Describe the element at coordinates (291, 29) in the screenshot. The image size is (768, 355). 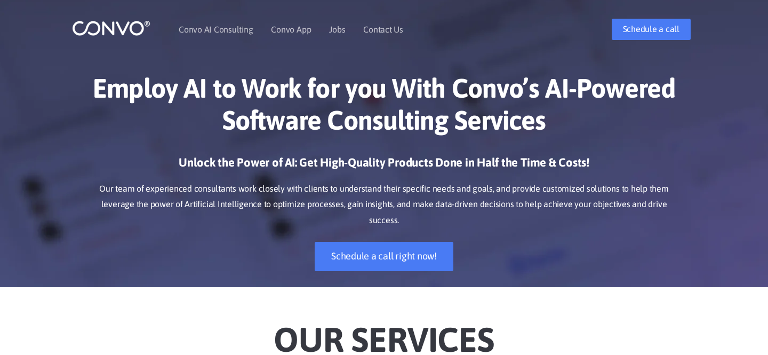
I see `a: Convo App` at that location.